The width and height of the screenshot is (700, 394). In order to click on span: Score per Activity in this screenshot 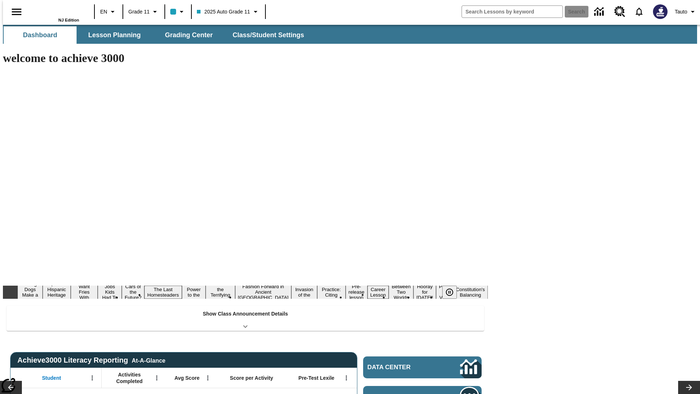, I will do `click(252, 378)`.